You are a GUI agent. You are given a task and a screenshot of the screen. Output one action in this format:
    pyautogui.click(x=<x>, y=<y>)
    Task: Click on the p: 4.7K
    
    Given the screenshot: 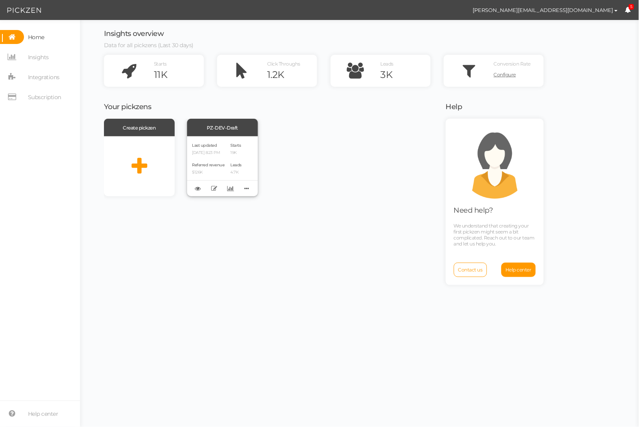 What is the action you would take?
    pyautogui.click(x=236, y=172)
    